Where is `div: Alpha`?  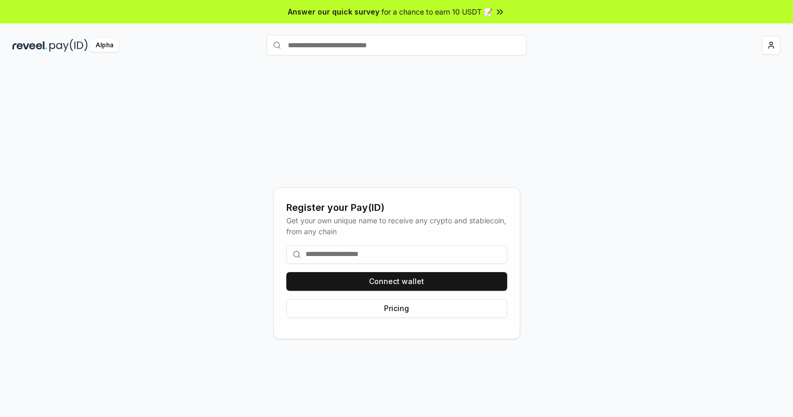
div: Alpha is located at coordinates (104, 45).